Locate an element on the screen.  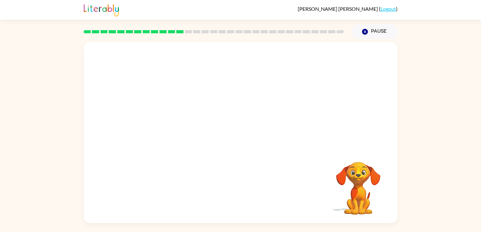
video: Your browser must support playing .mp4 files to use Literably. Please try using another browser. is located at coordinates (358, 184).